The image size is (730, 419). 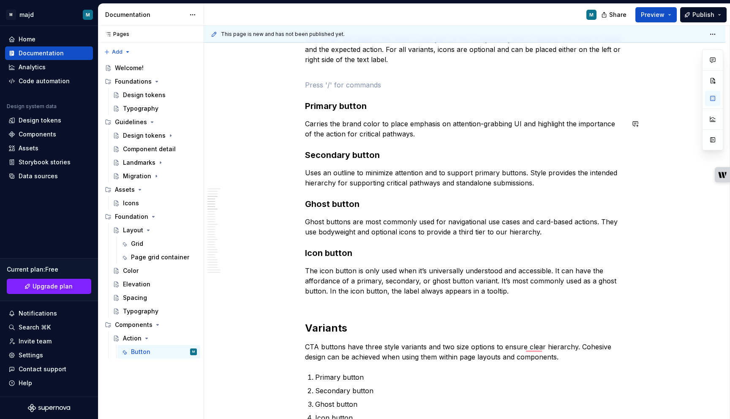 I want to click on a: Home, so click(x=49, y=39).